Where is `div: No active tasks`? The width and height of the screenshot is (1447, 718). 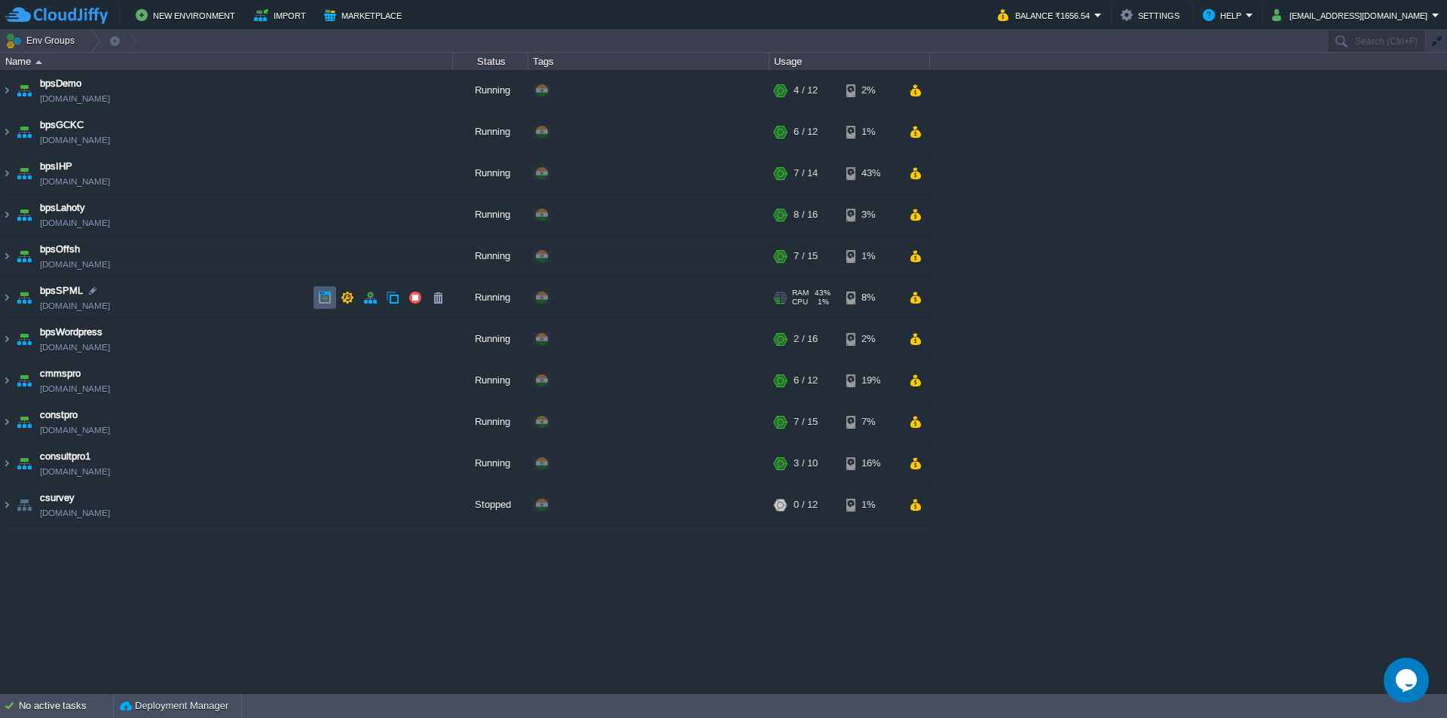
div: No active tasks is located at coordinates (66, 706).